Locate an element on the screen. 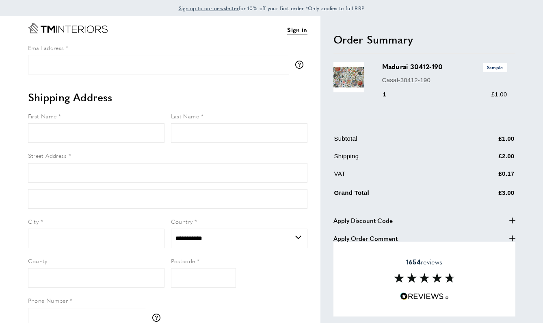 The height and width of the screenshot is (323, 543). td: VAT is located at coordinates (396, 176).